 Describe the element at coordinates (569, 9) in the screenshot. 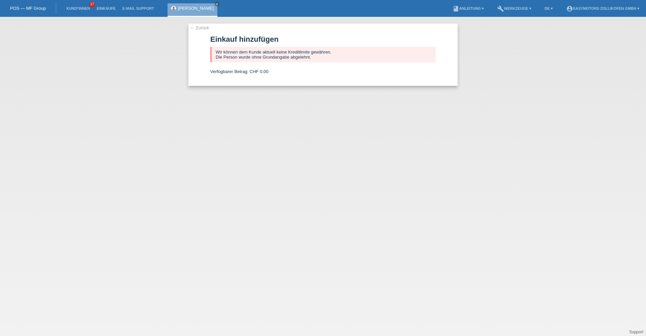

I see `i: account_circle` at that location.